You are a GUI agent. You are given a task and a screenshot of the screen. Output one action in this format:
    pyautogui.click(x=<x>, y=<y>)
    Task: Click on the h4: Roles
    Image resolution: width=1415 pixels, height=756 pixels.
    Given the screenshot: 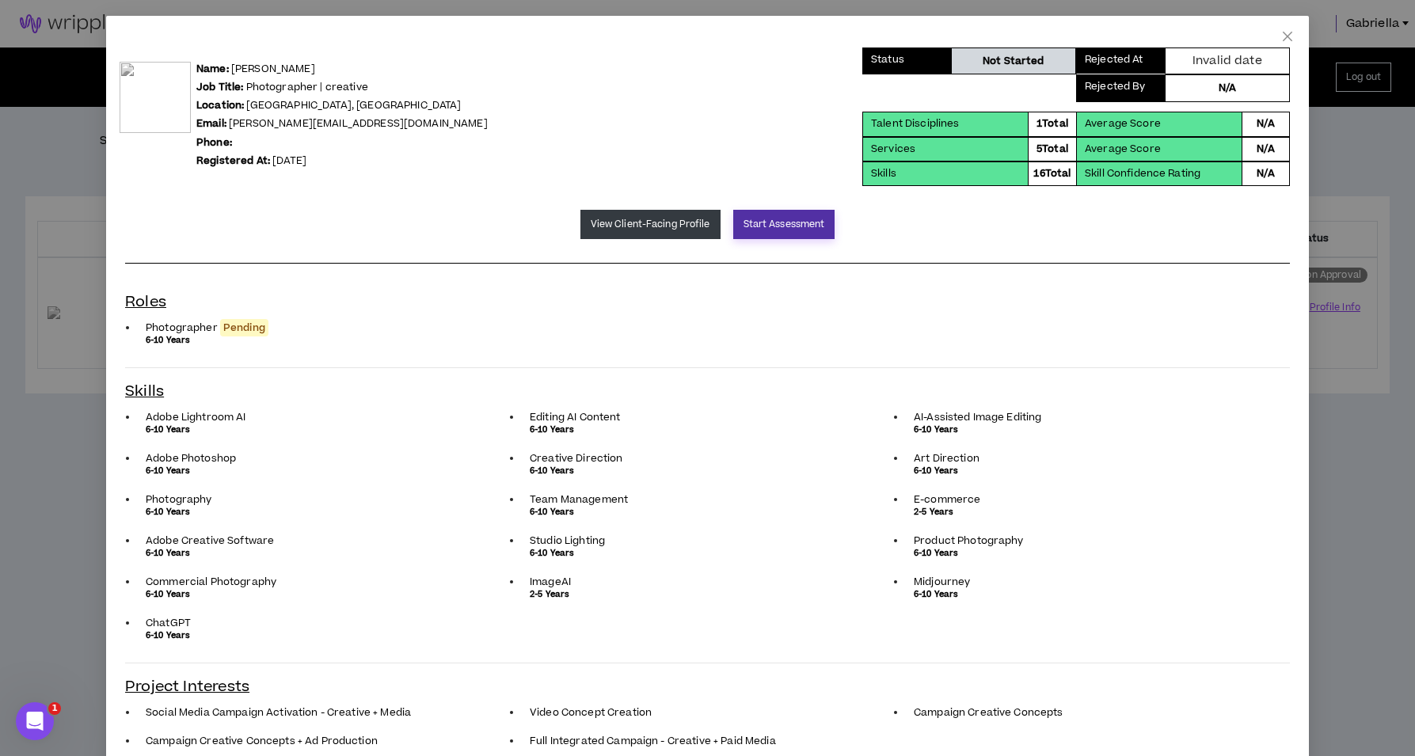 What is the action you would take?
    pyautogui.click(x=707, y=303)
    